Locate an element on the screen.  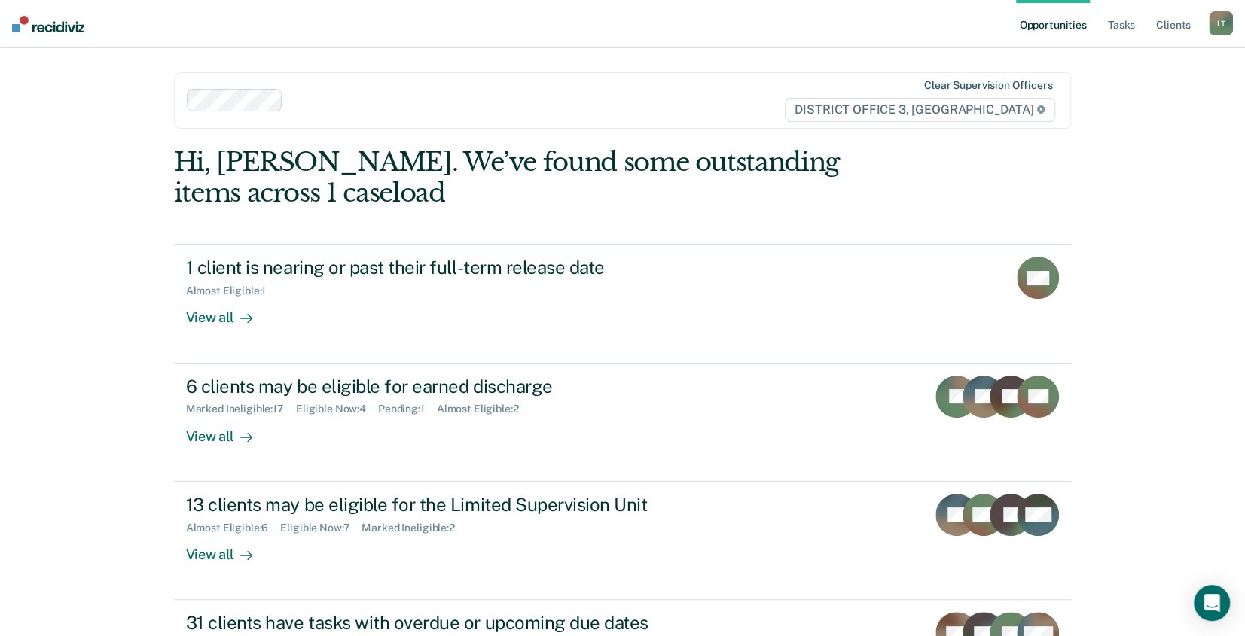
div: 6 clients may be eligible for earned discharge is located at coordinates (450, 386).